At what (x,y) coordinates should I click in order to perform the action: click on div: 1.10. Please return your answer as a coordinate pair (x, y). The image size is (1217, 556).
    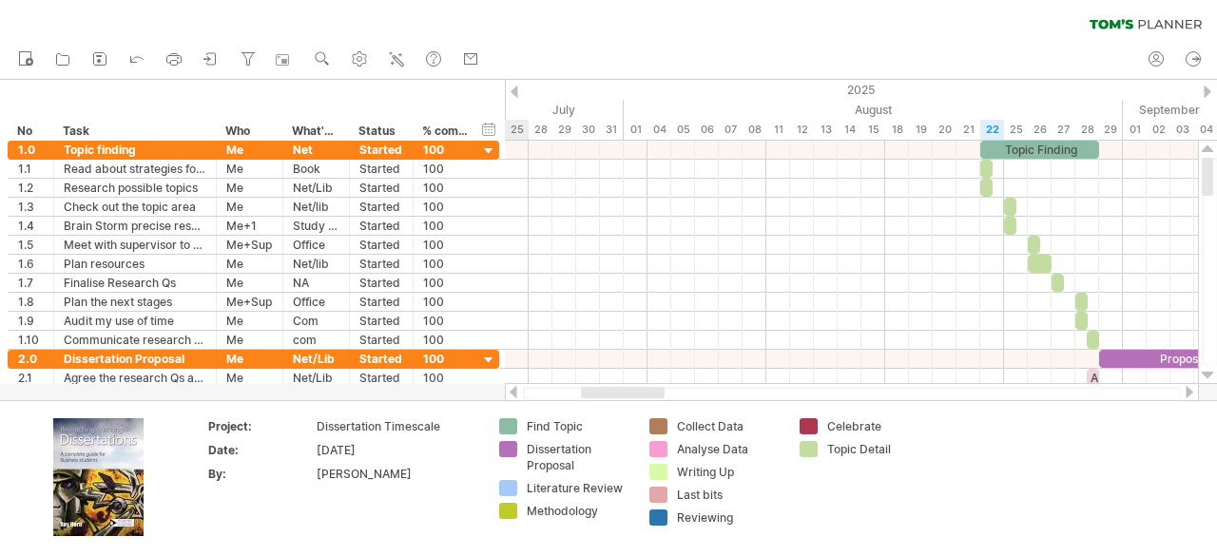
    Looking at the image, I should click on (30, 339).